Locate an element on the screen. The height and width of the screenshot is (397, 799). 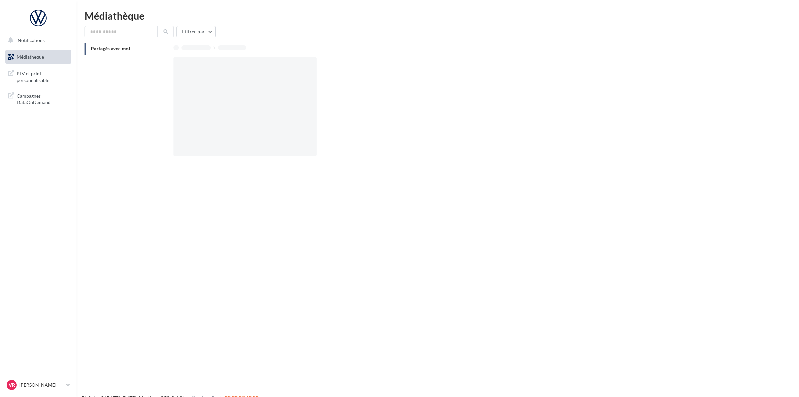
span: PLV et print personnalisable is located at coordinates (43, 76).